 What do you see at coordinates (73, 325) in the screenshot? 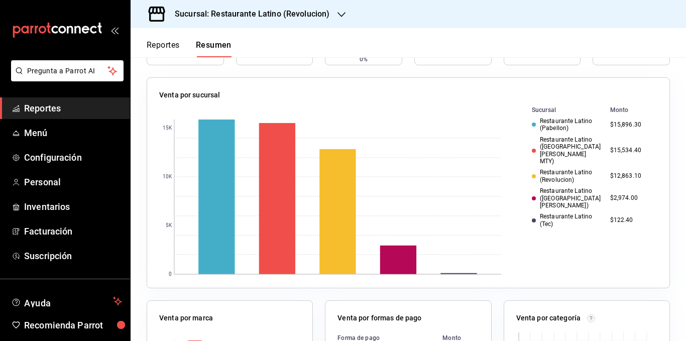
I see `span: Recomienda Parrot` at bounding box center [73, 325].